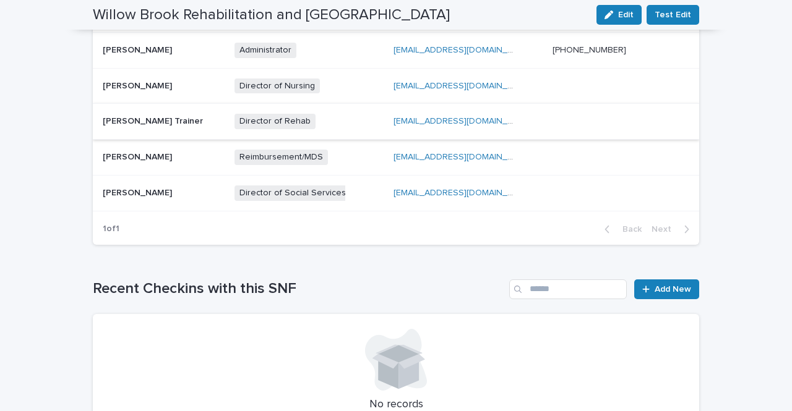 This screenshot has height=411, width=792. I want to click on span: Back, so click(628, 229).